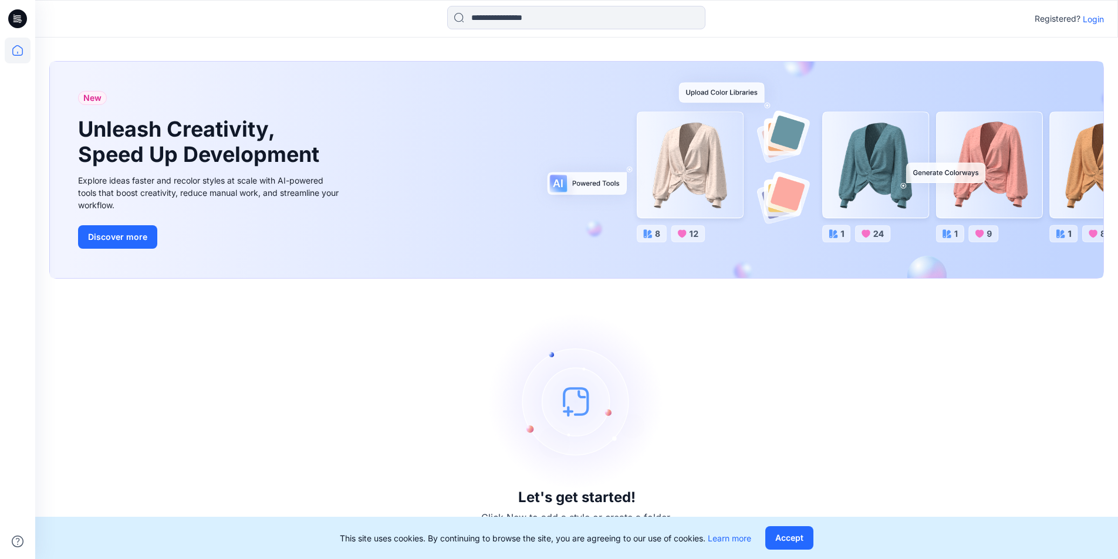  I want to click on img: empty-state-image.svg, so click(577, 402).